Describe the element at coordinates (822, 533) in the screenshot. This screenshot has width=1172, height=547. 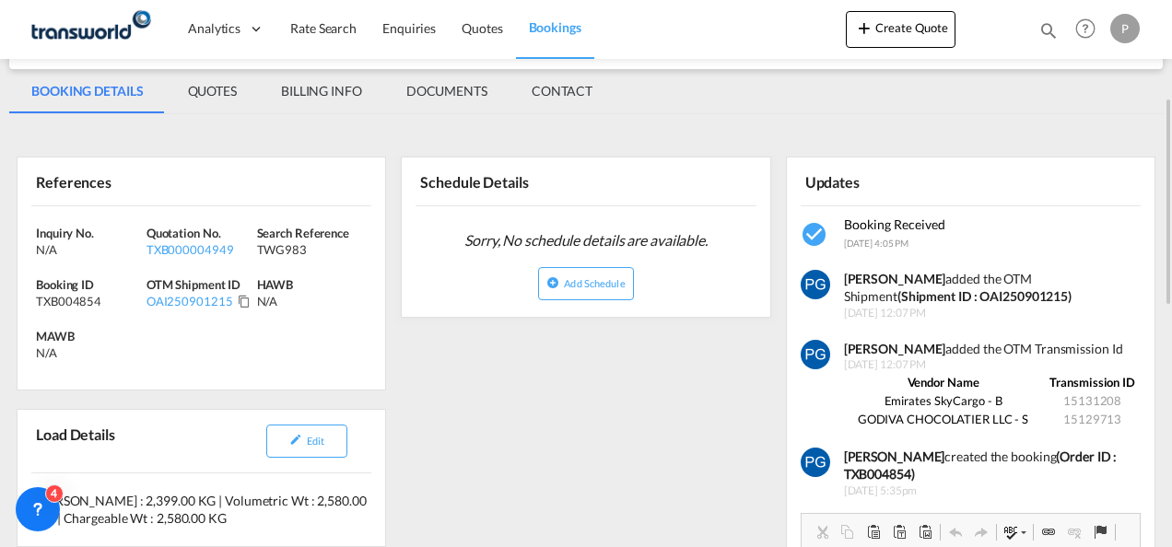
I see `a: Cut (Ctrl+X)` at that location.